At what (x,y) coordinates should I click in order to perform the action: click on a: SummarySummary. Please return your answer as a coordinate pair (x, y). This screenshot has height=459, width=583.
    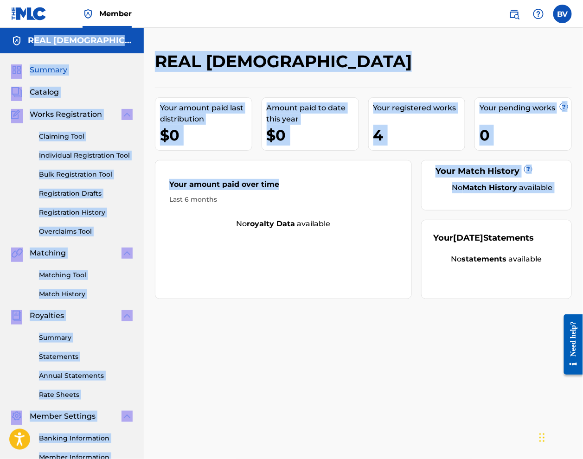
    Looking at the image, I should click on (39, 70).